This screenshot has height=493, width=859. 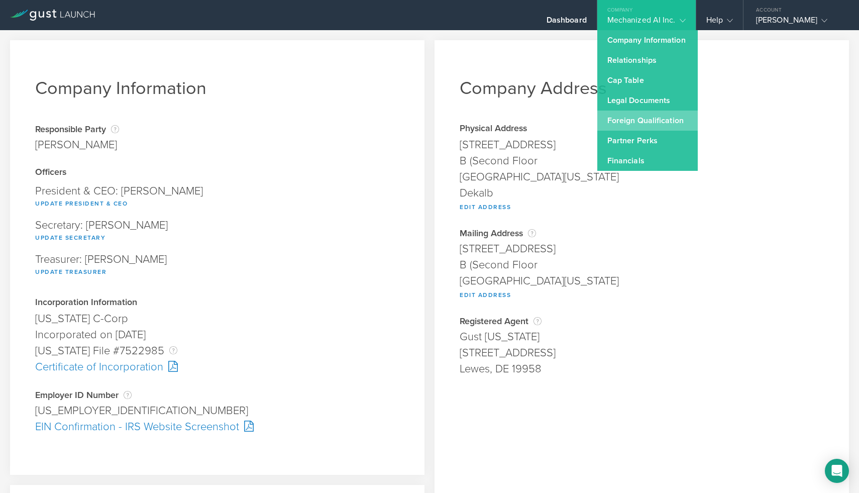 What do you see at coordinates (720, 23) in the screenshot?
I see `div: Help` at bounding box center [720, 23].